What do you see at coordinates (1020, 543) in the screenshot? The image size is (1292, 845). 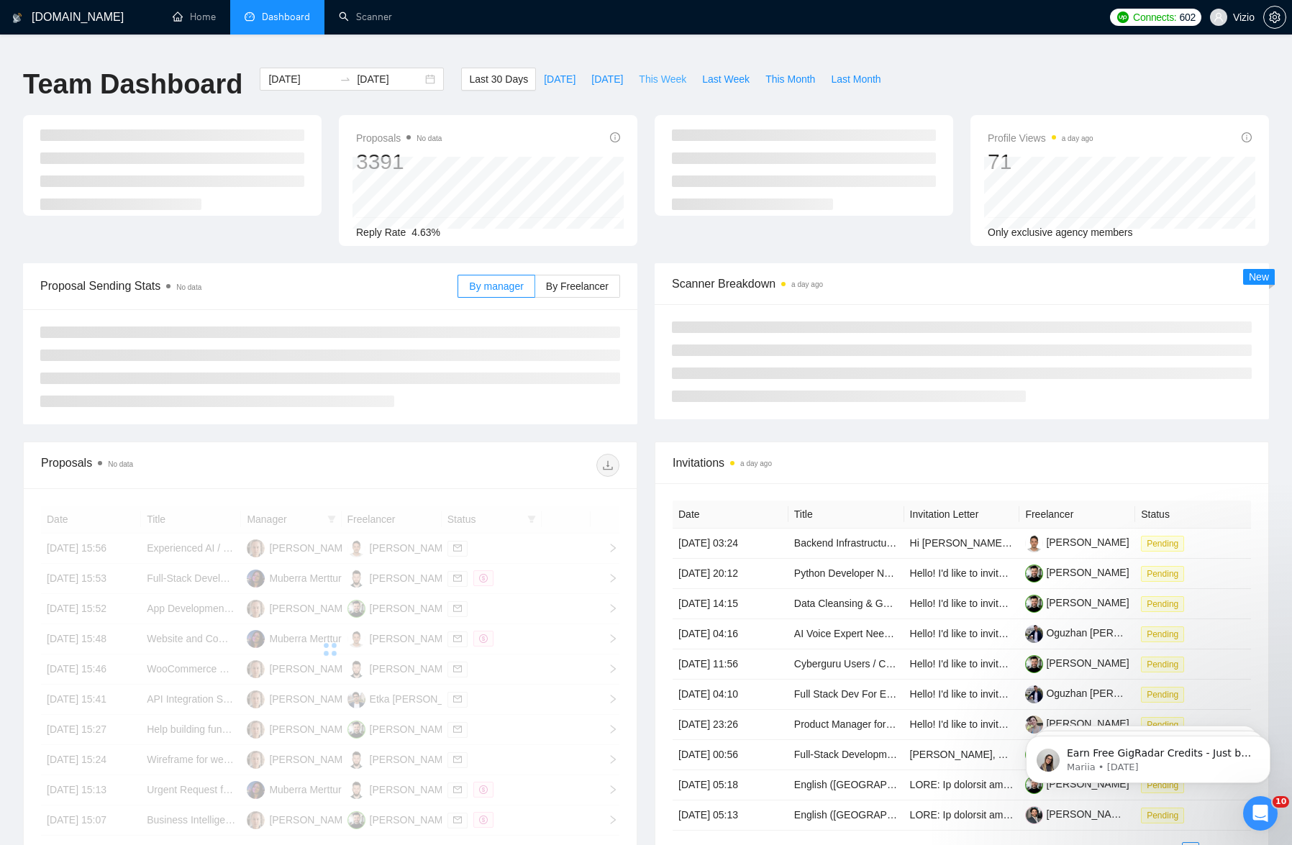 I see `a: Backend Infrastructure & CMS API Developer Milestone-Based | Full Module Ownership (6–8 Weeks)` at bounding box center [1020, 543].